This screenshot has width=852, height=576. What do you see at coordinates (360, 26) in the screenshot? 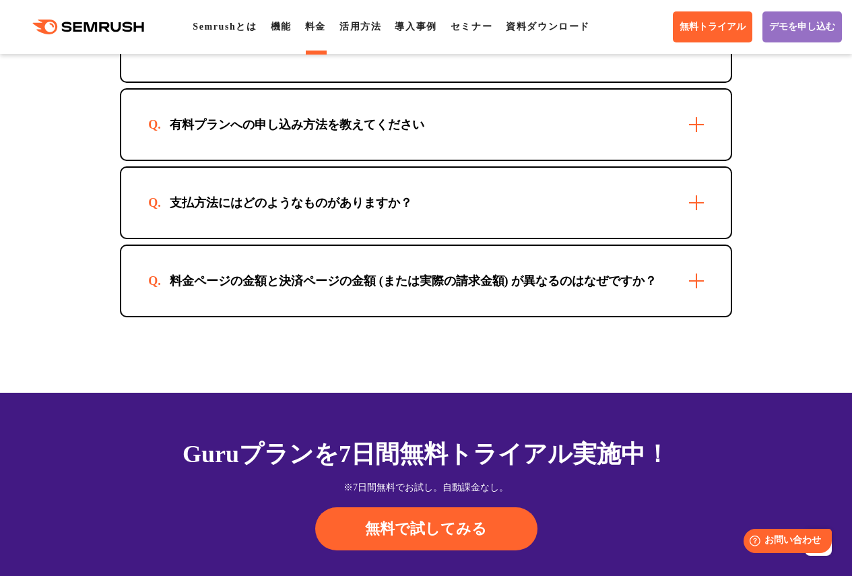
I see `a: 活用方法` at bounding box center [360, 26].